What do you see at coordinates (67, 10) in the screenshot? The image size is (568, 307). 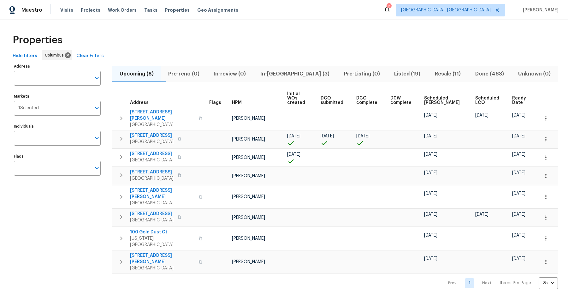 I see `span: Visits` at bounding box center [67, 10].